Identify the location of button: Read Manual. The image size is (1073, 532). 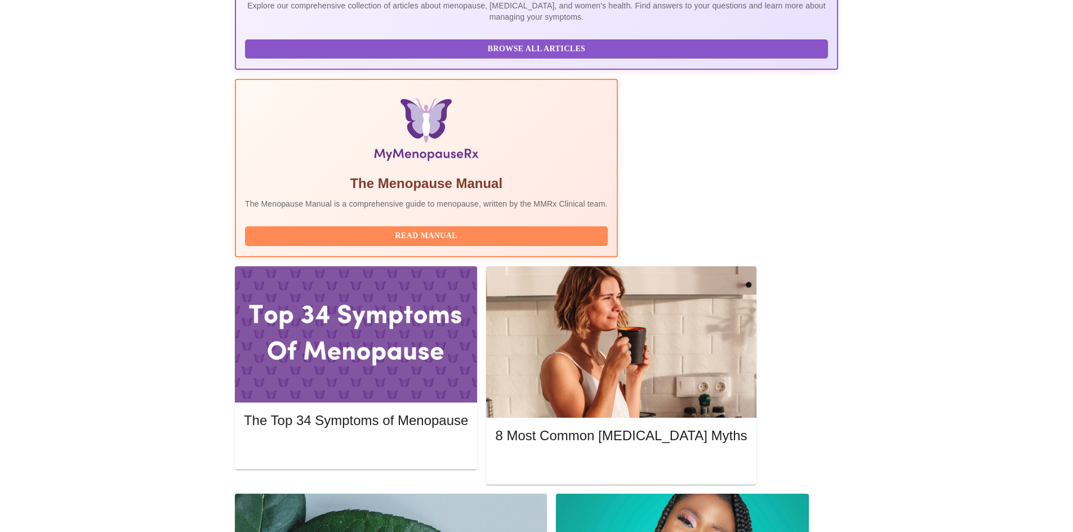
(426, 236).